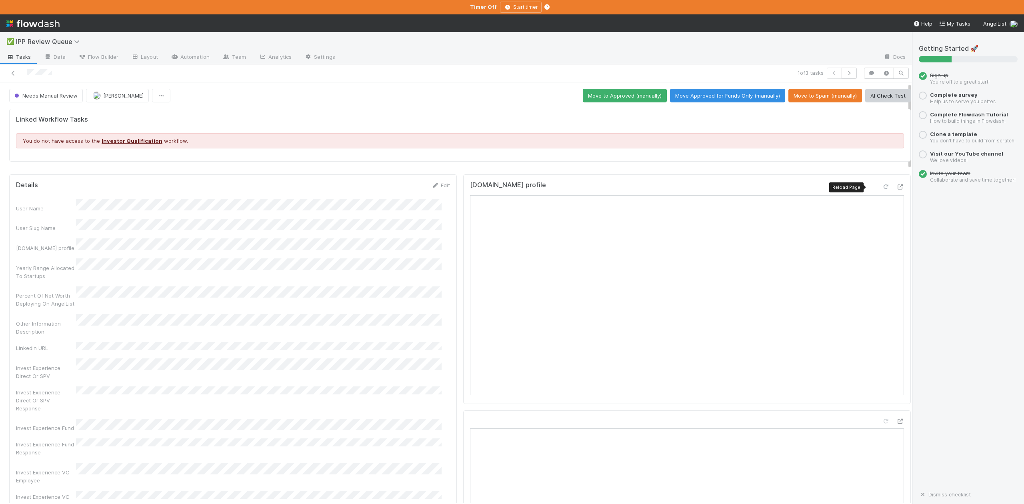 The image size is (1024, 504). What do you see at coordinates (967, 154) in the screenshot?
I see `a: Visit our YouTube channel` at bounding box center [967, 154].